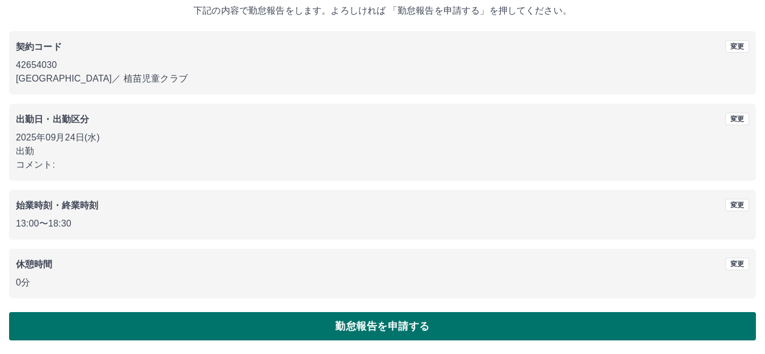  I want to click on p: 42654030, so click(382, 65).